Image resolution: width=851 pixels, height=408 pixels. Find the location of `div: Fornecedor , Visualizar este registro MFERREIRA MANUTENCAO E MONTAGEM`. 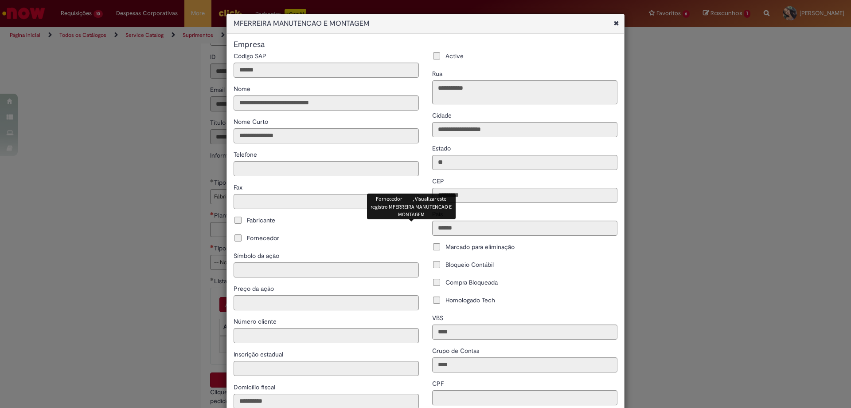

div: Fornecedor , Visualizar este registro MFERREIRA MANUTENCAO E MONTAGEM is located at coordinates (412, 206).